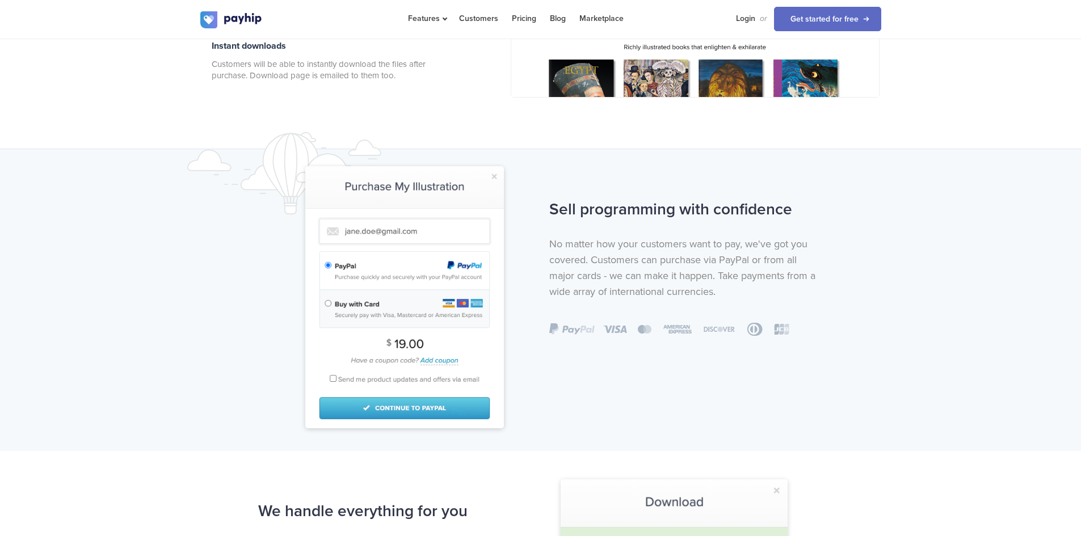 The height and width of the screenshot is (536, 1081). I want to click on a: Instant downloads Customers will be able to instantly download the files after purchase. Download..., so click(314, 61).